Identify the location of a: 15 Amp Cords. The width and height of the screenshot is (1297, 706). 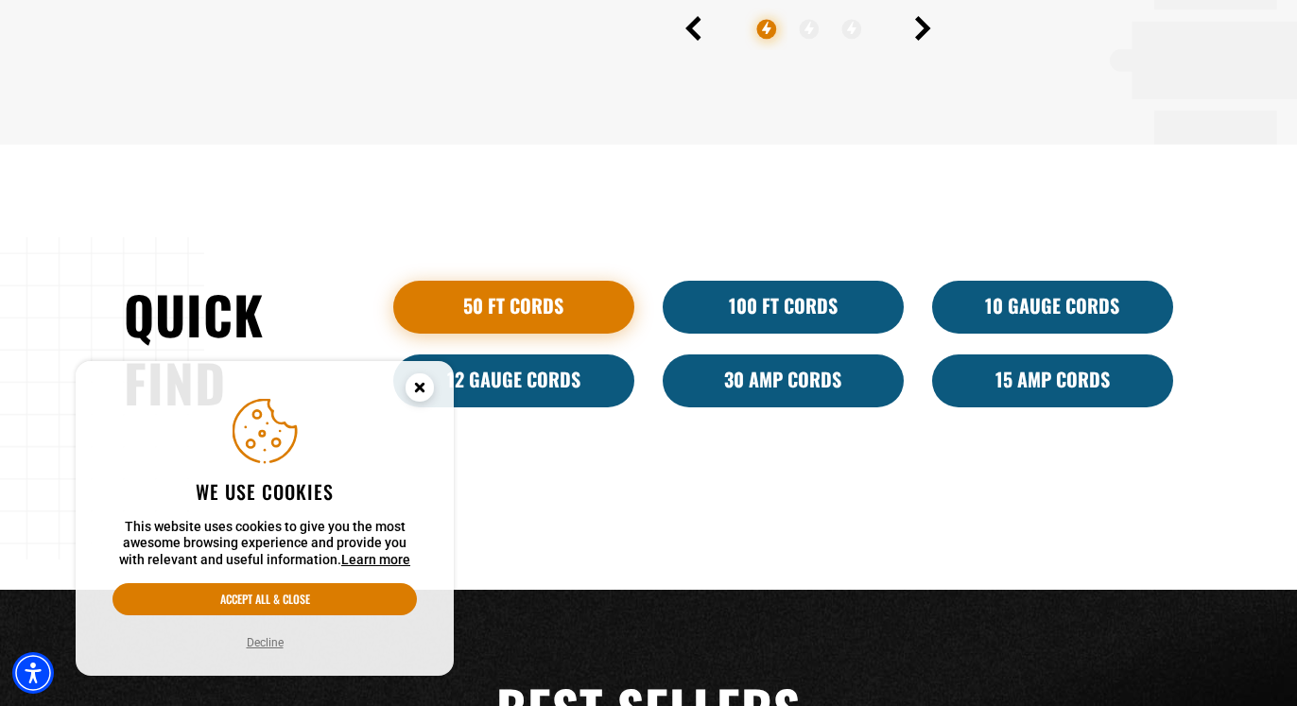
(1052, 381).